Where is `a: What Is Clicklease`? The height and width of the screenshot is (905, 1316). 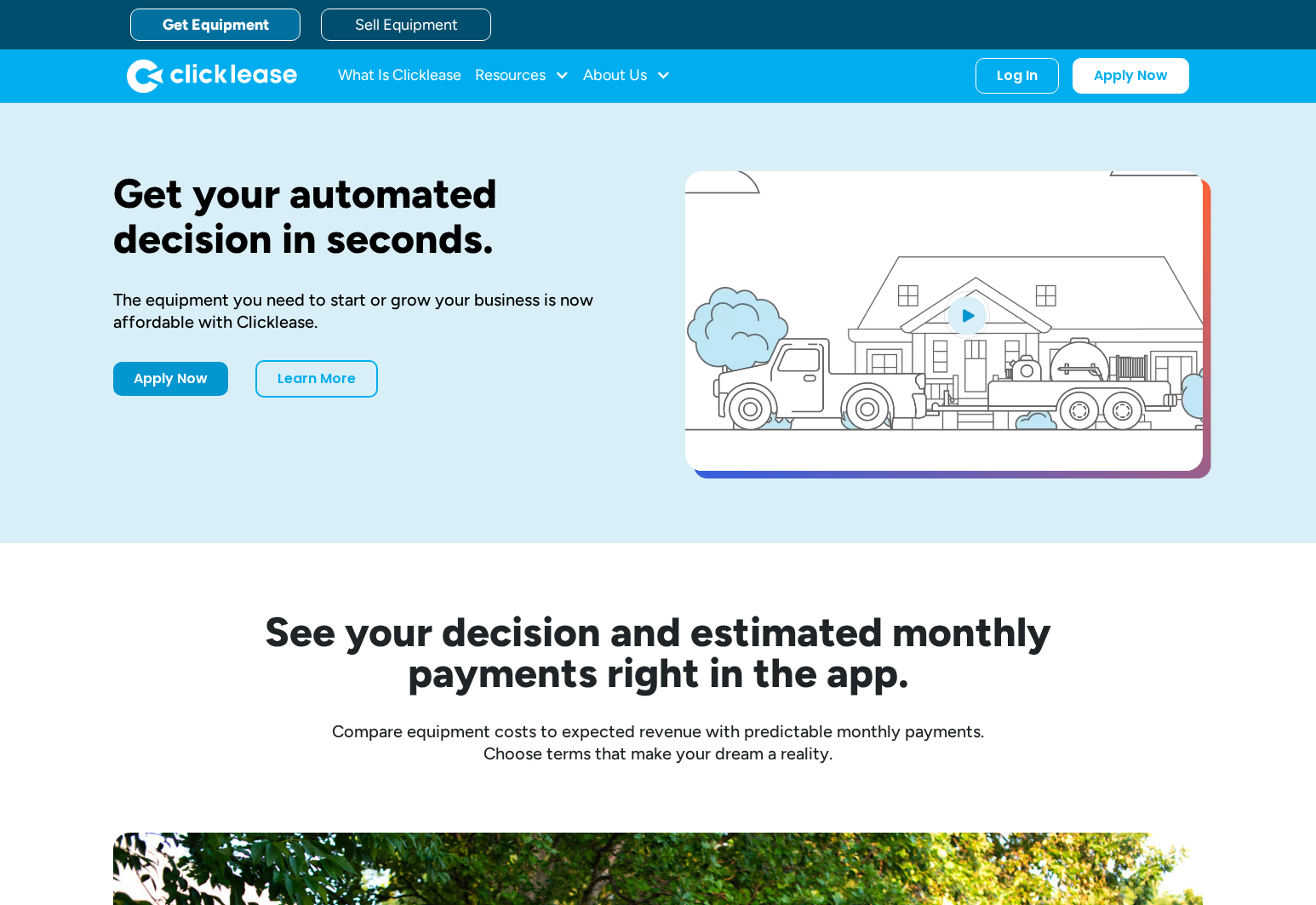 a: What Is Clicklease is located at coordinates (400, 76).